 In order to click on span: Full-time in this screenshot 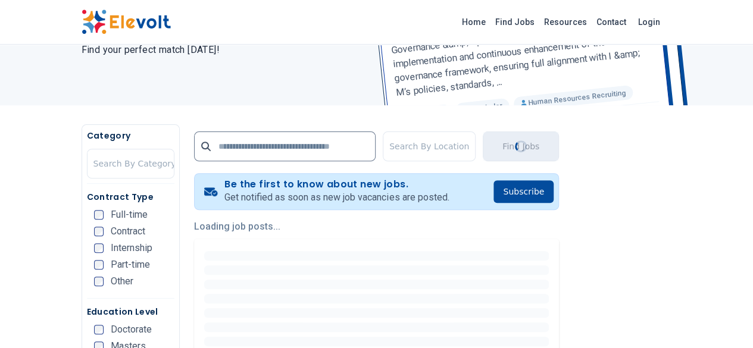, I will do `click(129, 215)`.